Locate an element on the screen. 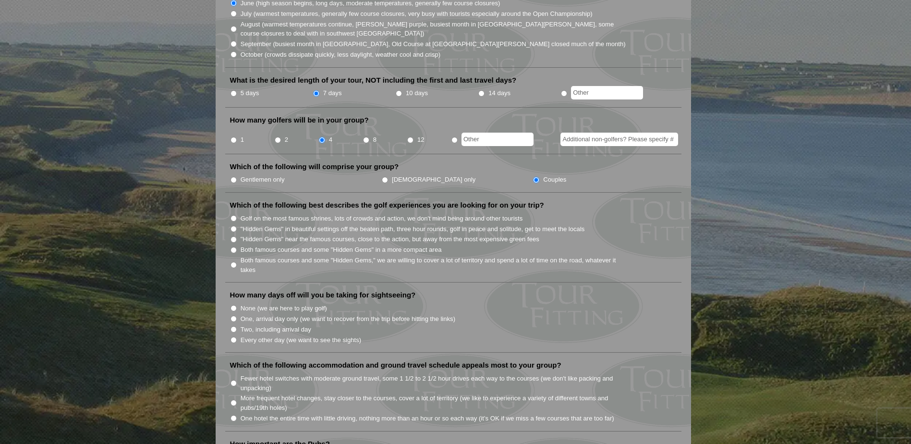 This screenshot has height=444, width=911. label: 12 is located at coordinates (421, 140).